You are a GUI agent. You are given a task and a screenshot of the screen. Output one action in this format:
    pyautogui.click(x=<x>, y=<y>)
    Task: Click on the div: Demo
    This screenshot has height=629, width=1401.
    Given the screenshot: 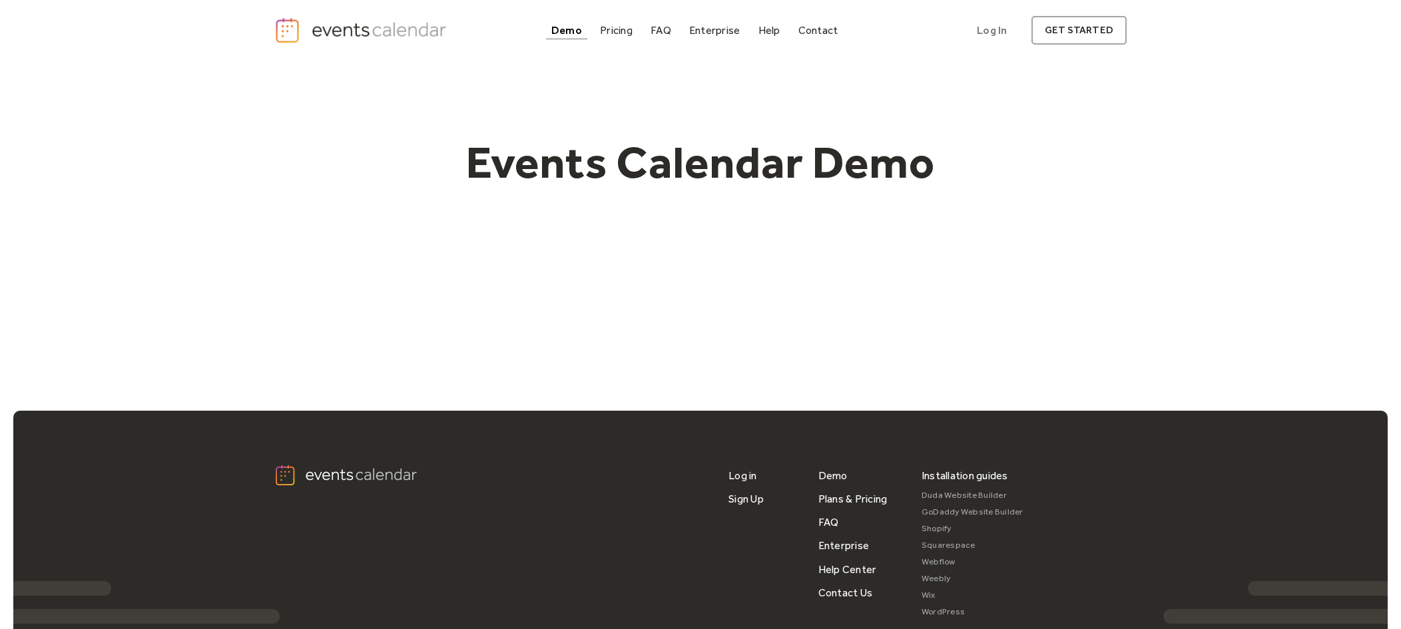 What is the action you would take?
    pyautogui.click(x=567, y=30)
    